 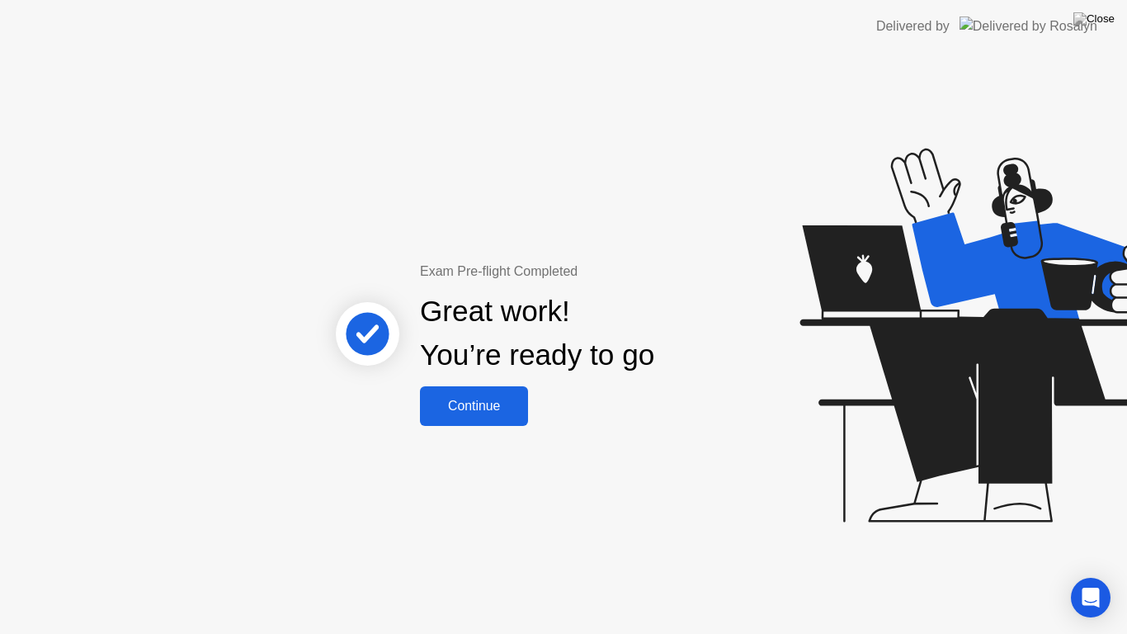 I want to click on div: Continue, so click(x=474, y=406).